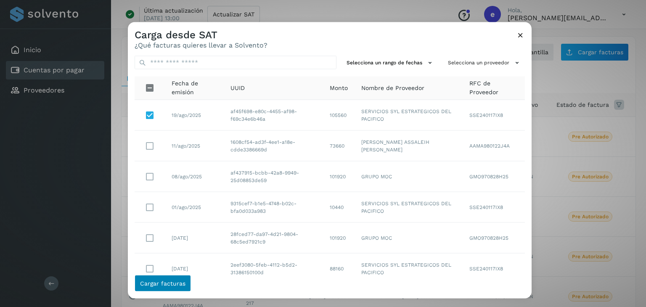  I want to click on span: Fecha de emisión, so click(194, 88).